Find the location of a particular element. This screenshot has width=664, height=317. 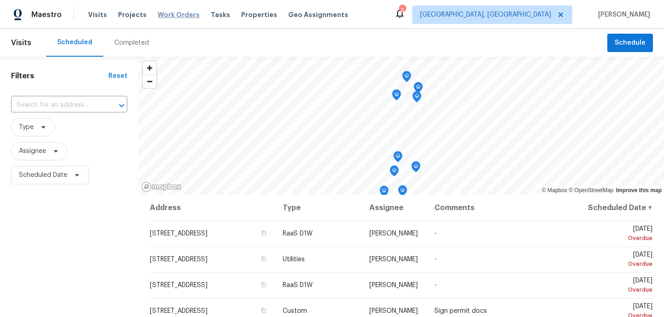

span: Work Orders is located at coordinates (178, 15).